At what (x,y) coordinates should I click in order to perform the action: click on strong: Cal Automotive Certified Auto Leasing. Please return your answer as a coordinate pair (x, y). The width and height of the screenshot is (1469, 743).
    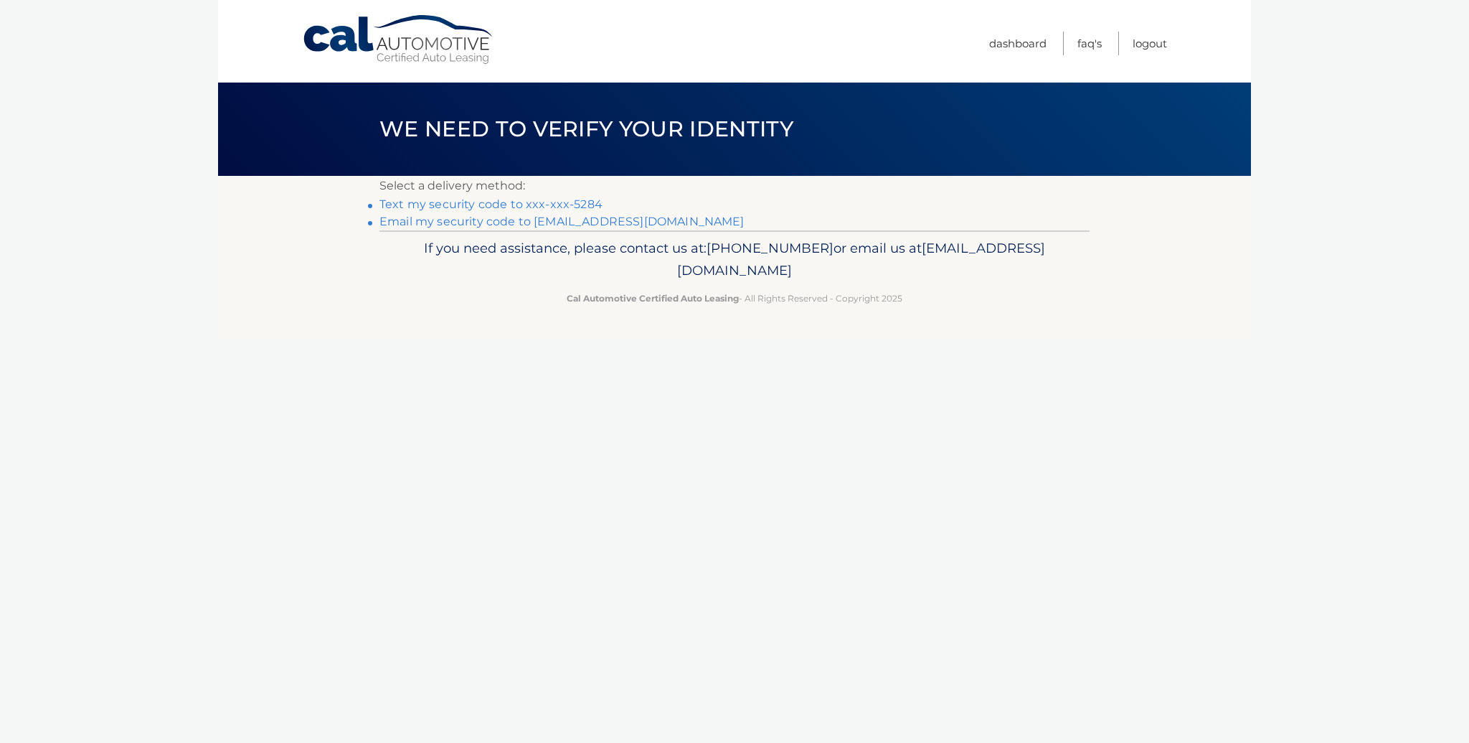
    Looking at the image, I should click on (653, 298).